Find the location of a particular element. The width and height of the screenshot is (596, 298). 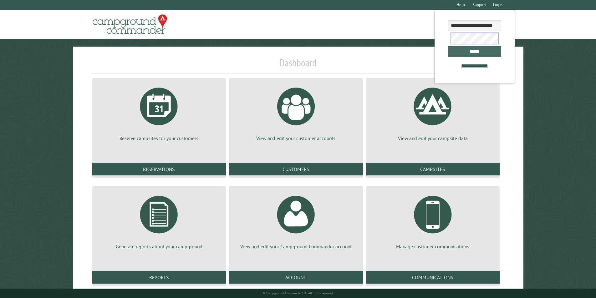

a: Reports is located at coordinates (159, 277).